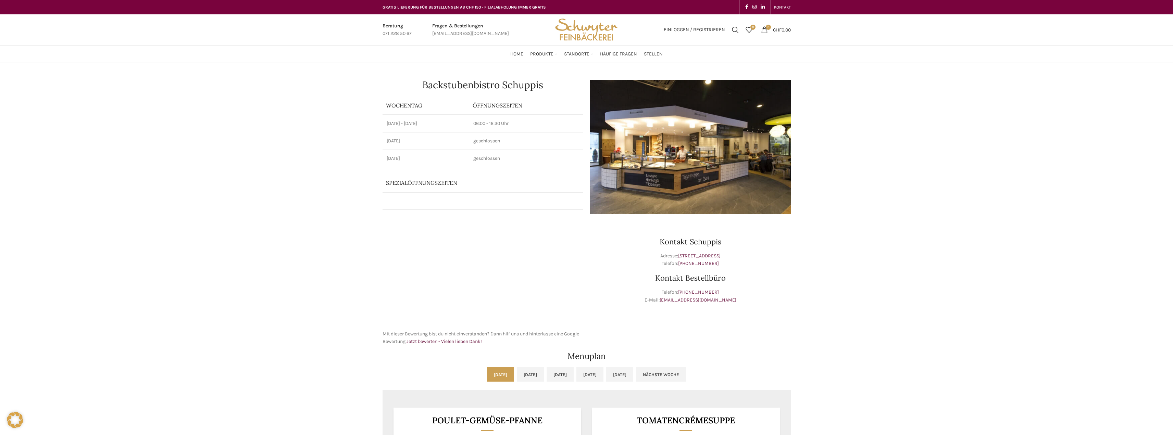 The image size is (1173, 435). Describe the element at coordinates (517, 54) in the screenshot. I see `a: Home` at that location.